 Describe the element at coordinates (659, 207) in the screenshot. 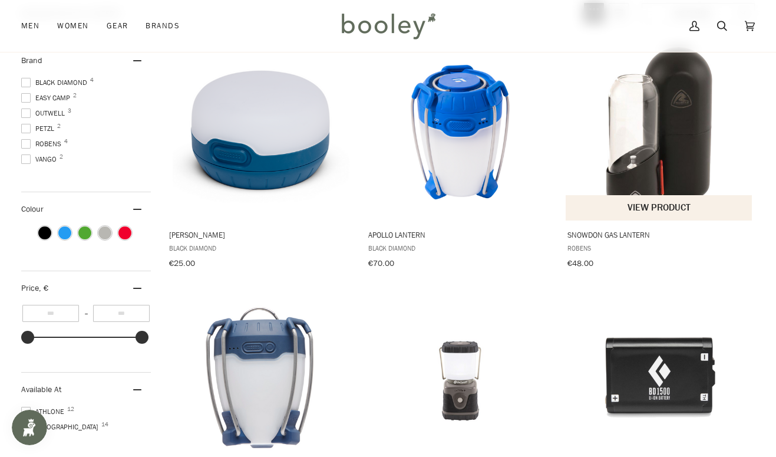

I see `button: View product` at that location.